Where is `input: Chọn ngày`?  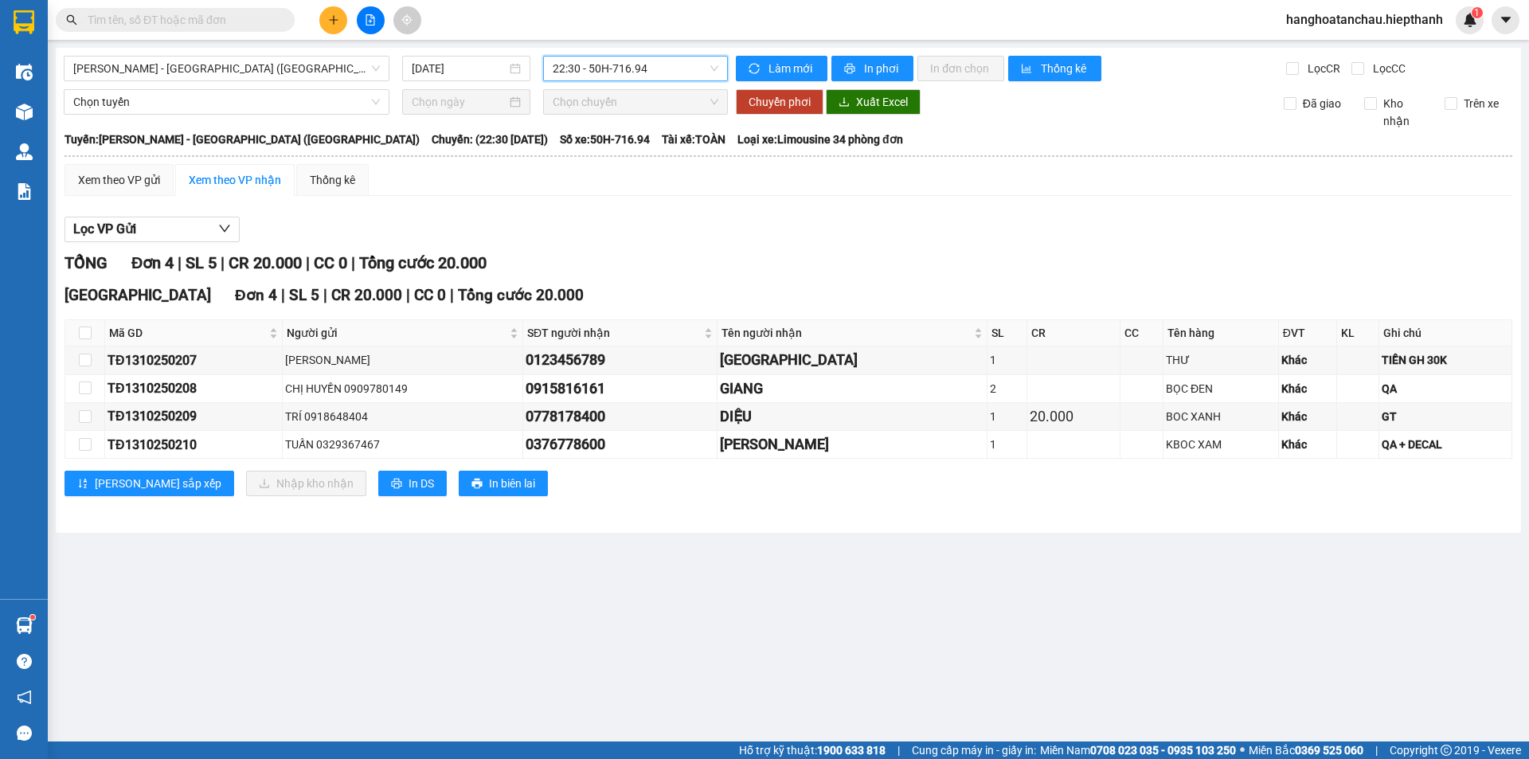
input: Chọn ngày is located at coordinates (459, 102).